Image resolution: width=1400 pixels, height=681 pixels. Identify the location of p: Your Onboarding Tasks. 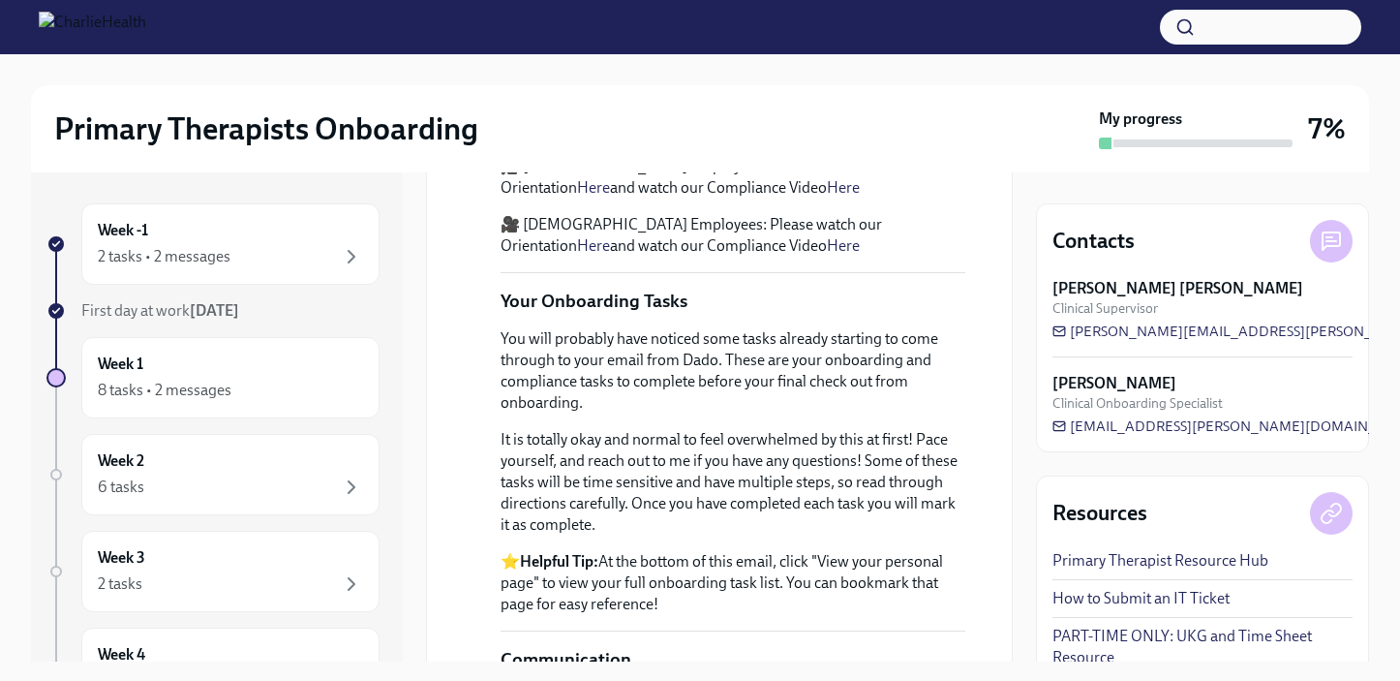
(593, 301).